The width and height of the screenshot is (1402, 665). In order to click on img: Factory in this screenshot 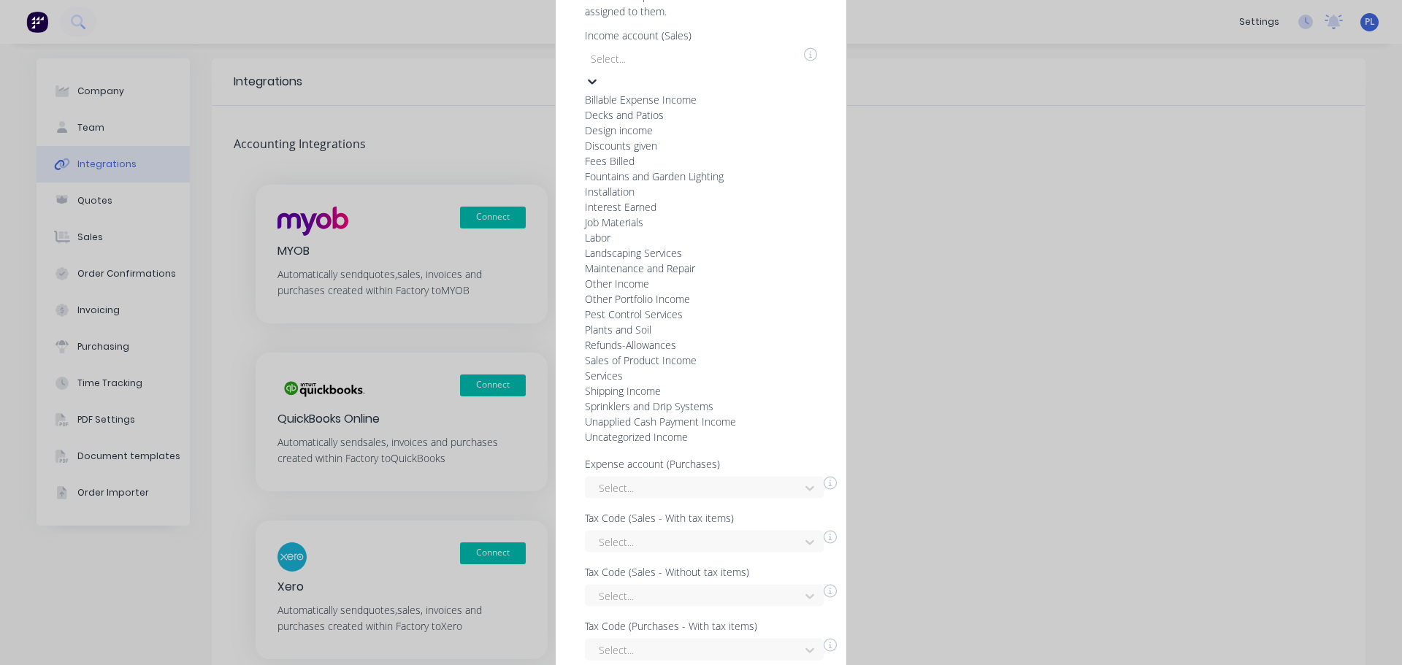, I will do `click(37, 22)`.